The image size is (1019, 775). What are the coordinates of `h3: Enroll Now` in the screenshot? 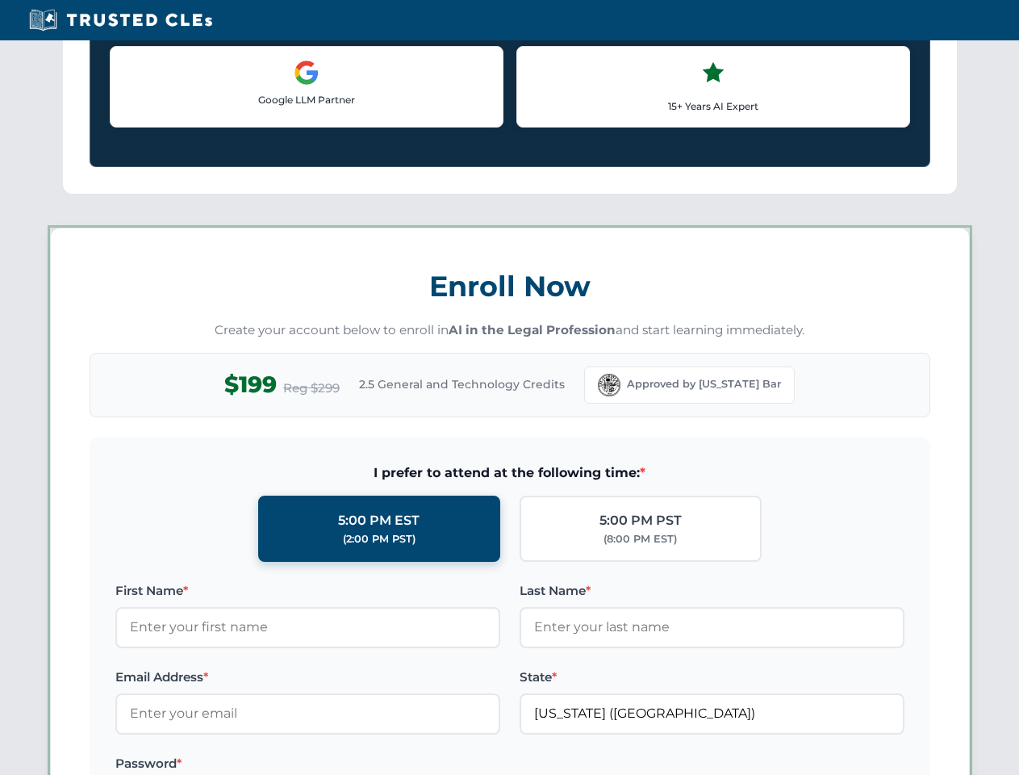 It's located at (510, 286).